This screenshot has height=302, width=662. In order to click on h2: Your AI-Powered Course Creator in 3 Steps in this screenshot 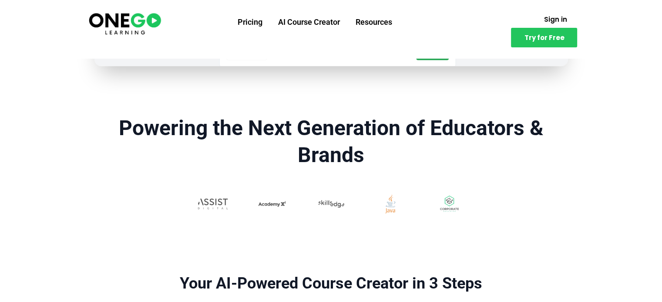, I will do `click(331, 284)`.